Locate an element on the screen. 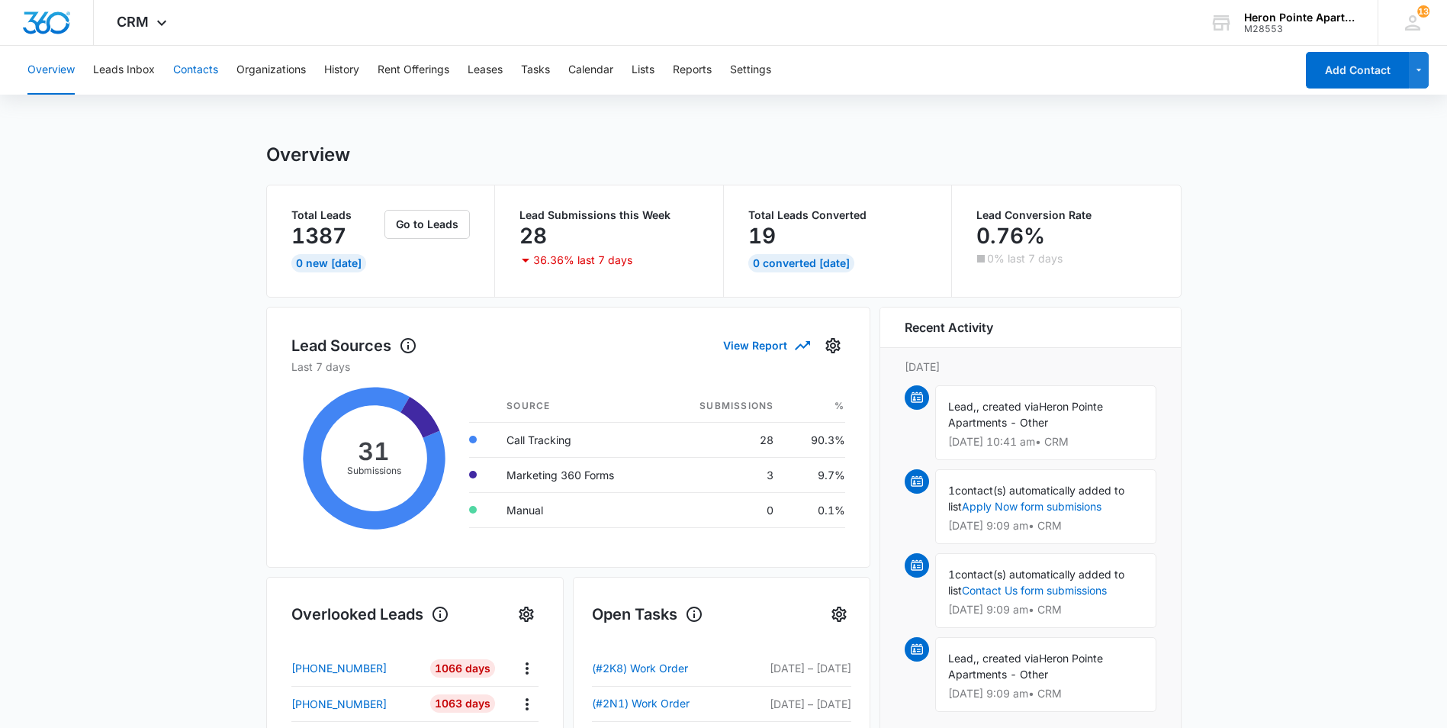 This screenshot has height=728, width=1447. button: History is located at coordinates (342, 70).